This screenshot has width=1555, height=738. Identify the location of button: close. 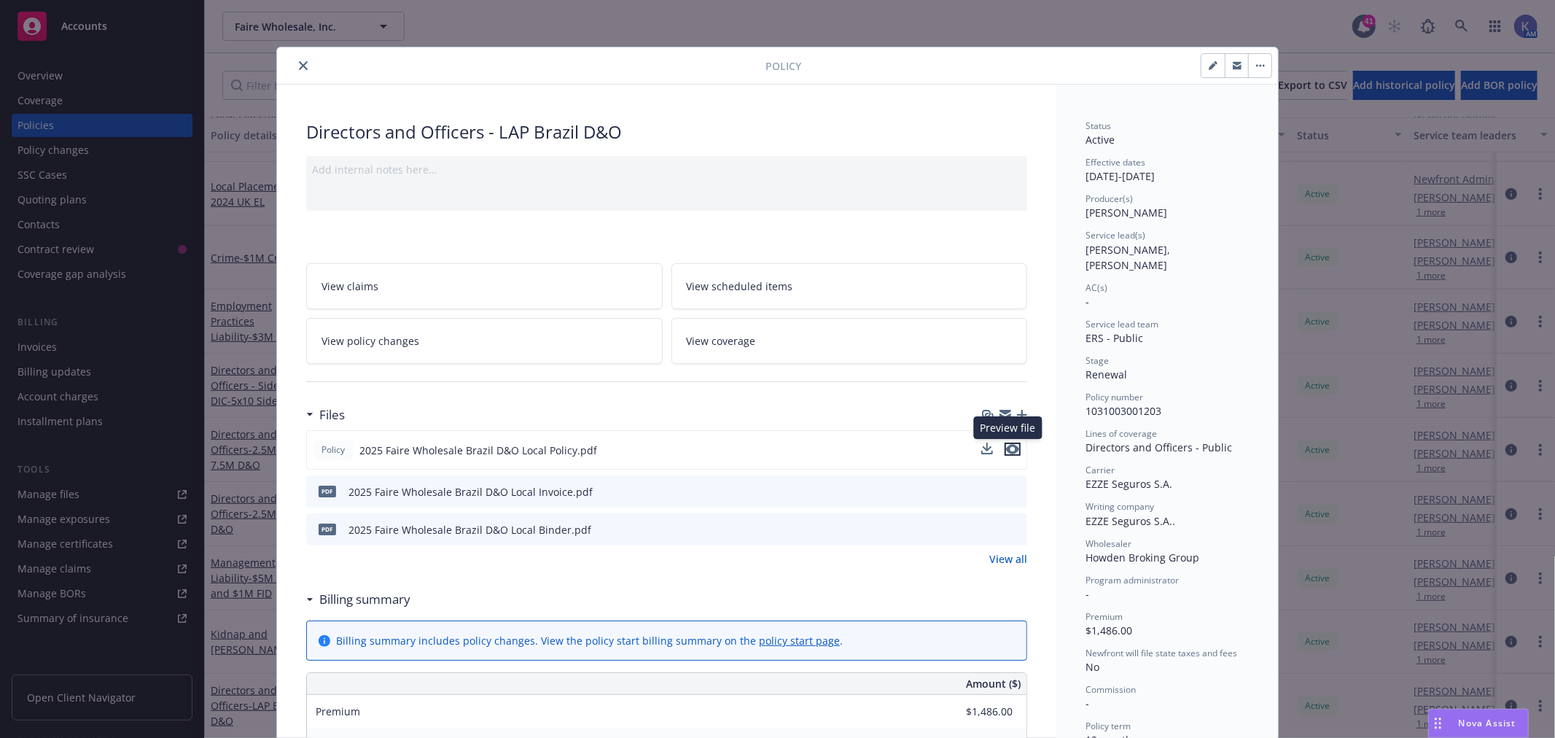
(303, 66).